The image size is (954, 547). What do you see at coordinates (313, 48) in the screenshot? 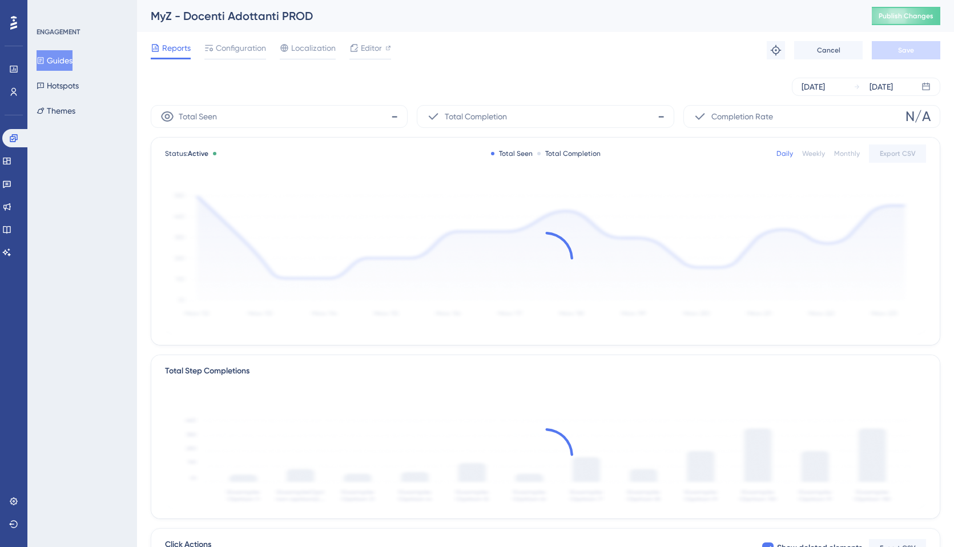
I see `span: Localization` at bounding box center [313, 48].